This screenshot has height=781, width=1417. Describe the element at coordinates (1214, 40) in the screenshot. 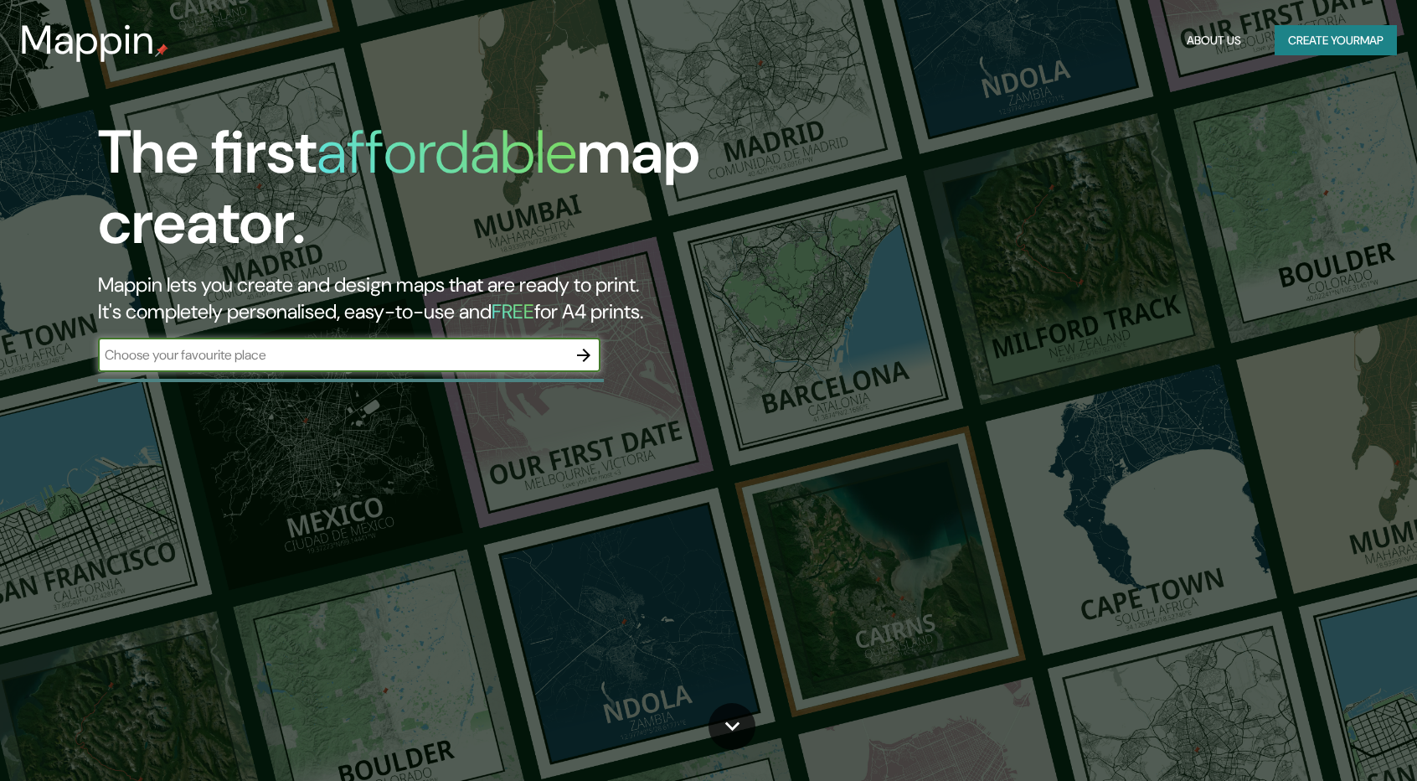

I see `button: About Us` at that location.